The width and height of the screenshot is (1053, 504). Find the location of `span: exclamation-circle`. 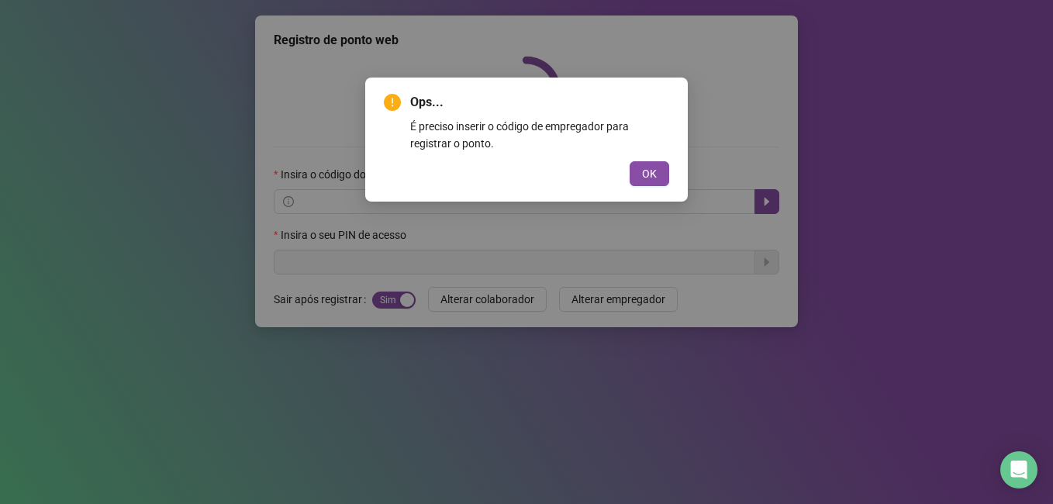

span: exclamation-circle is located at coordinates (392, 102).